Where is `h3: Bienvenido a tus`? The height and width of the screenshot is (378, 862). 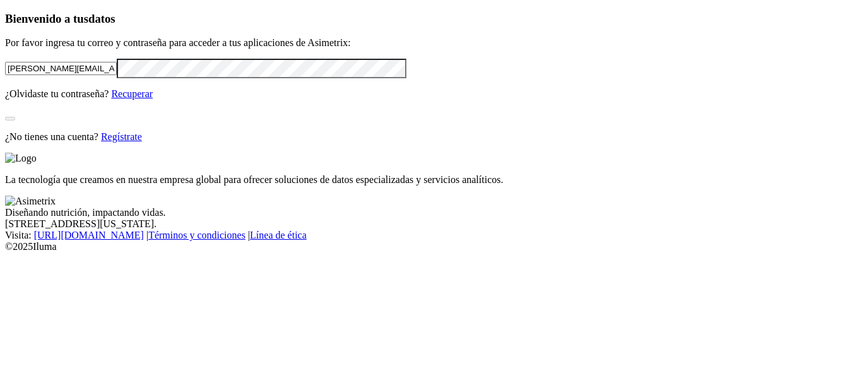
h3: Bienvenido a tus is located at coordinates (431, 19).